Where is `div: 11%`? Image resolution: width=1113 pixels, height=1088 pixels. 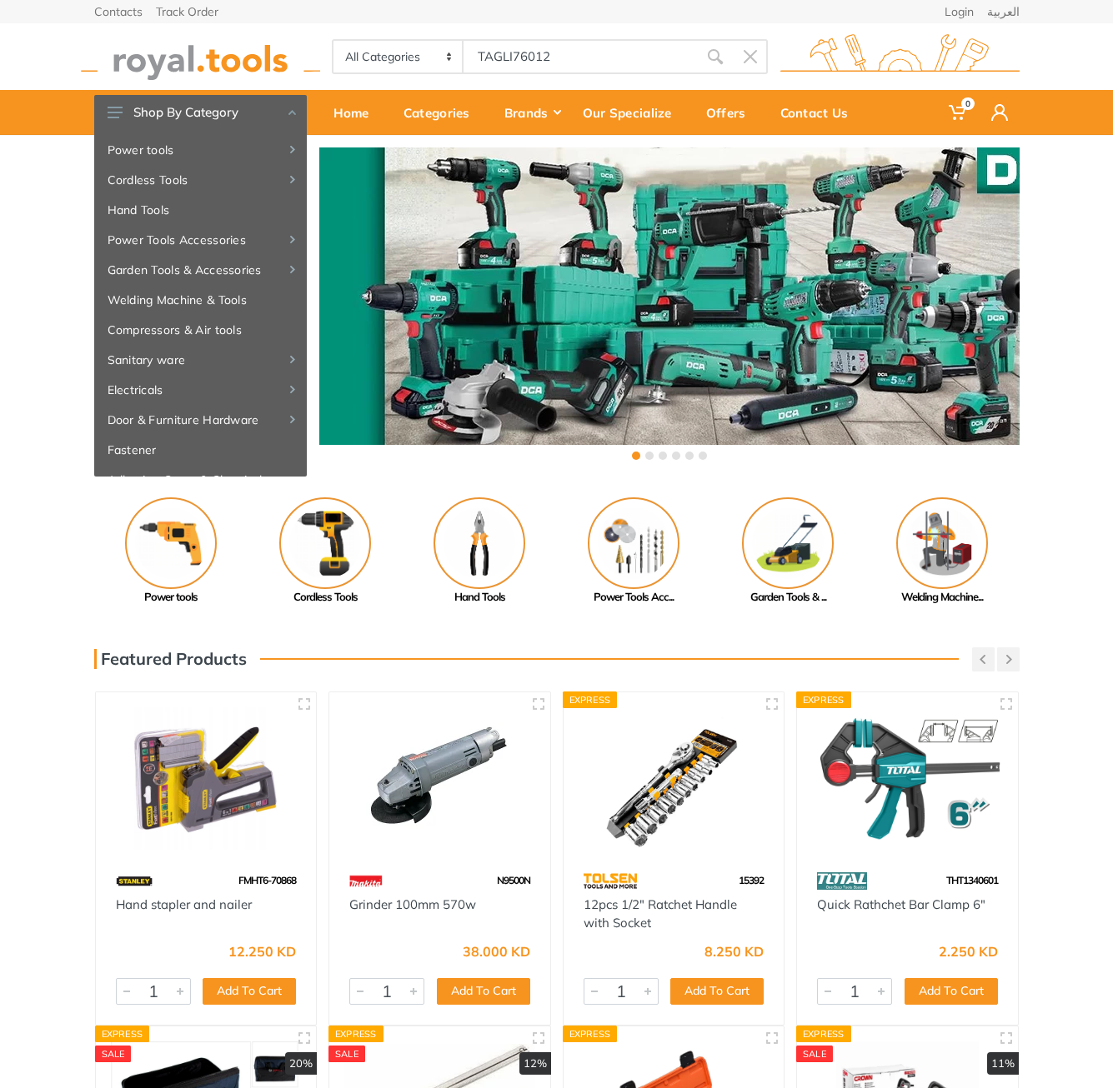 div: 11% is located at coordinates (1003, 1064).